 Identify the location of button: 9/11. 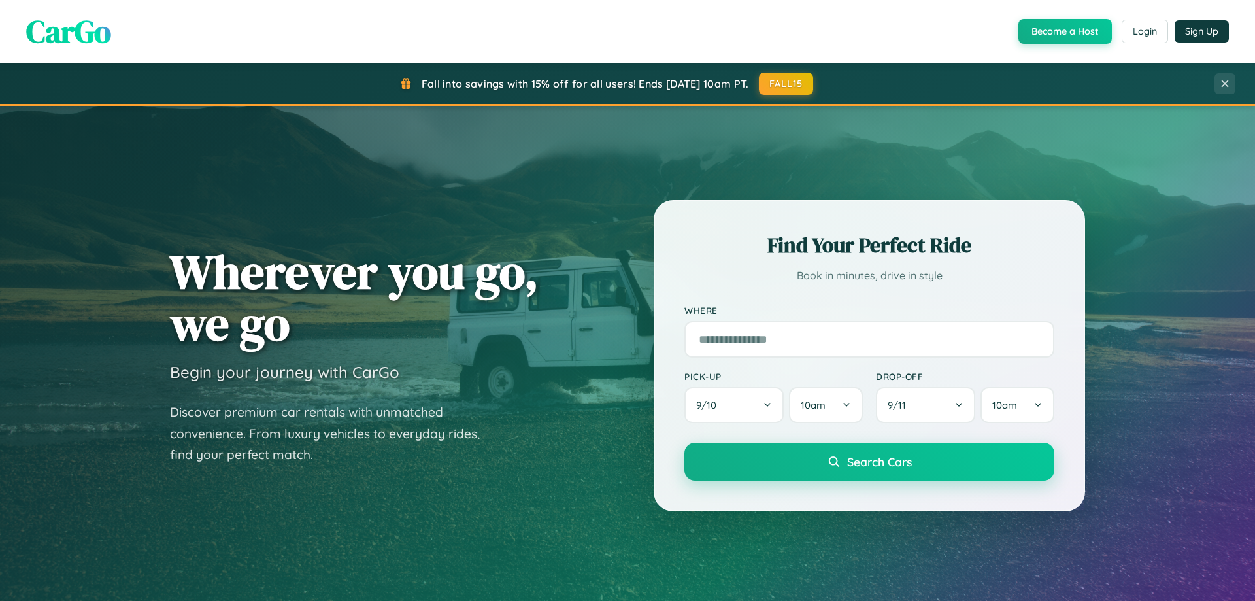
(925, 405).